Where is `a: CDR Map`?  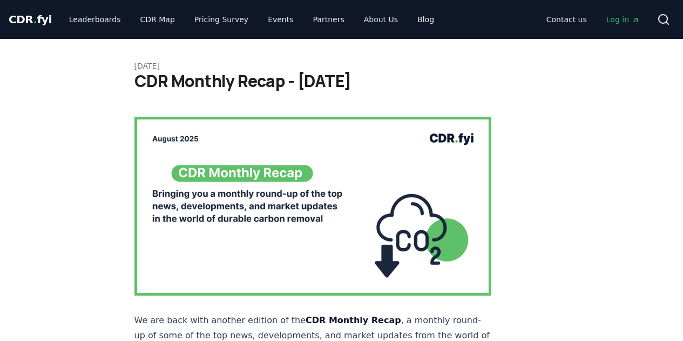 a: CDR Map is located at coordinates (158, 19).